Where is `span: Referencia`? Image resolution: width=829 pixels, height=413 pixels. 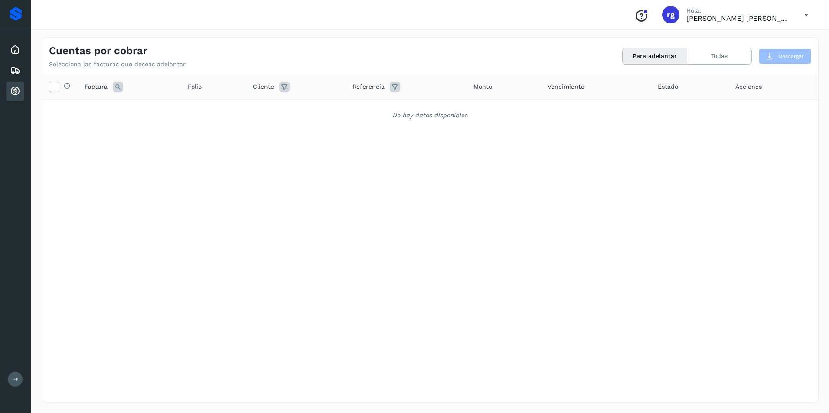 span: Referencia is located at coordinates (368, 87).